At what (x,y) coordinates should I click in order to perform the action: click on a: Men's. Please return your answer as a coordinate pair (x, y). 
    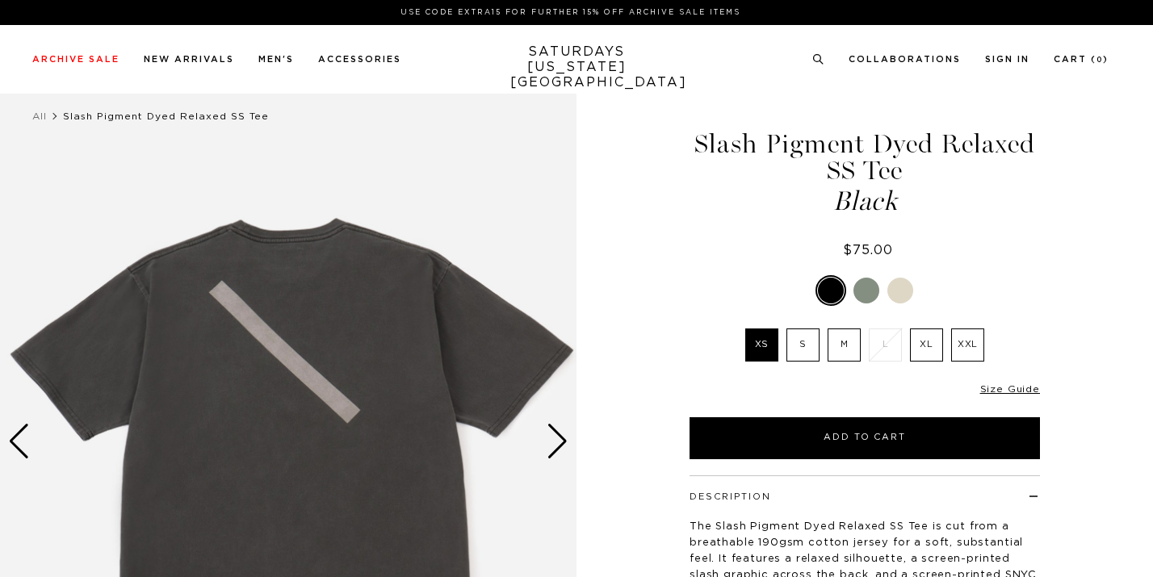
    Looking at the image, I should click on (276, 59).